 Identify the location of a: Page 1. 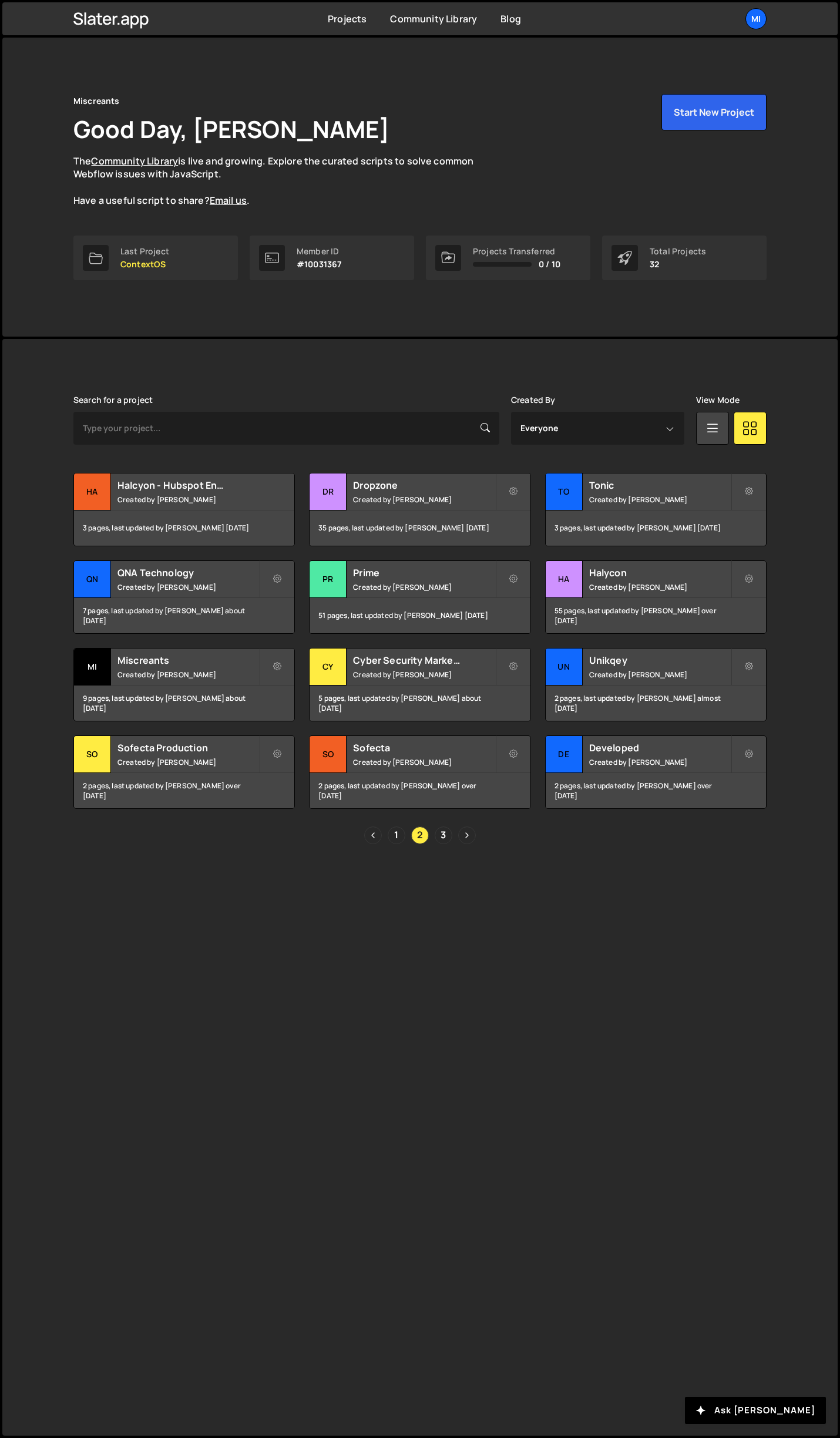
(396, 836).